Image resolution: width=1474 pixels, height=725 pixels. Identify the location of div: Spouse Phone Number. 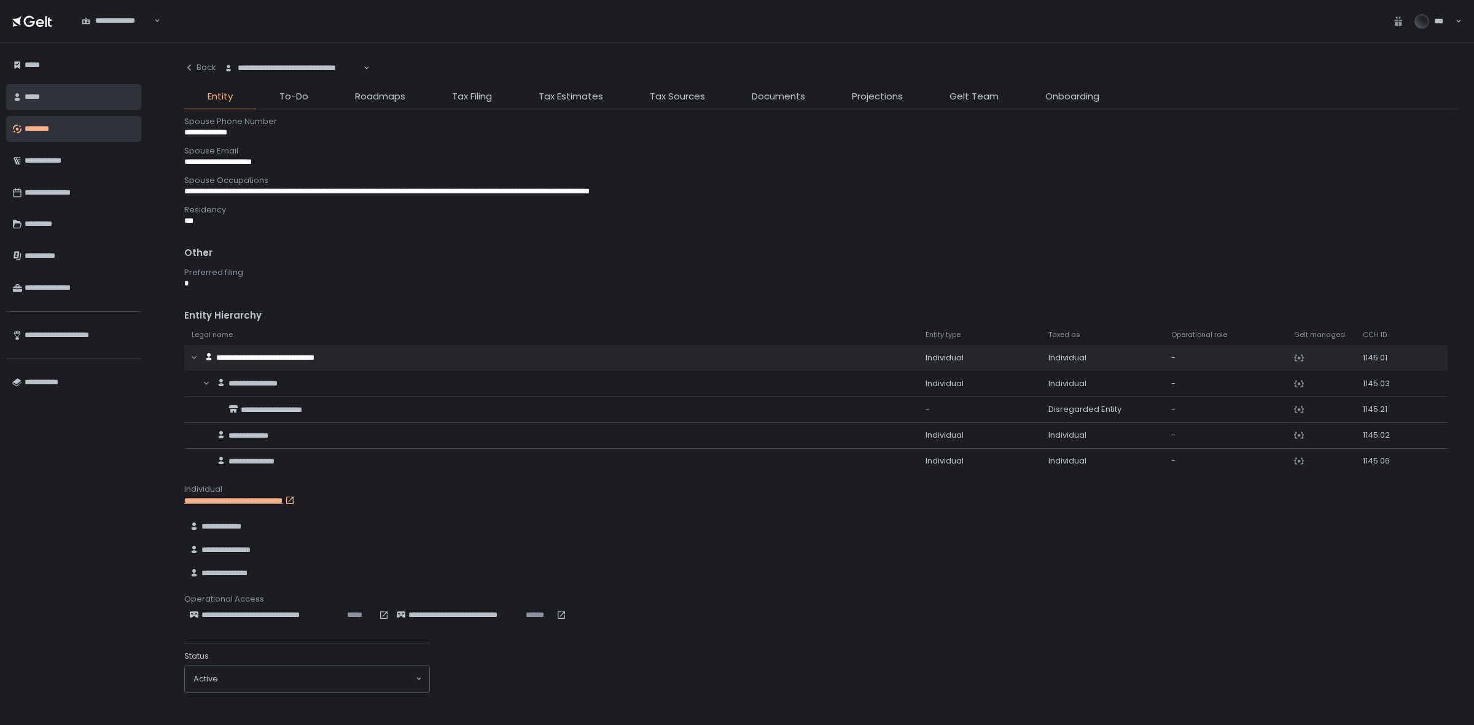
(821, 122).